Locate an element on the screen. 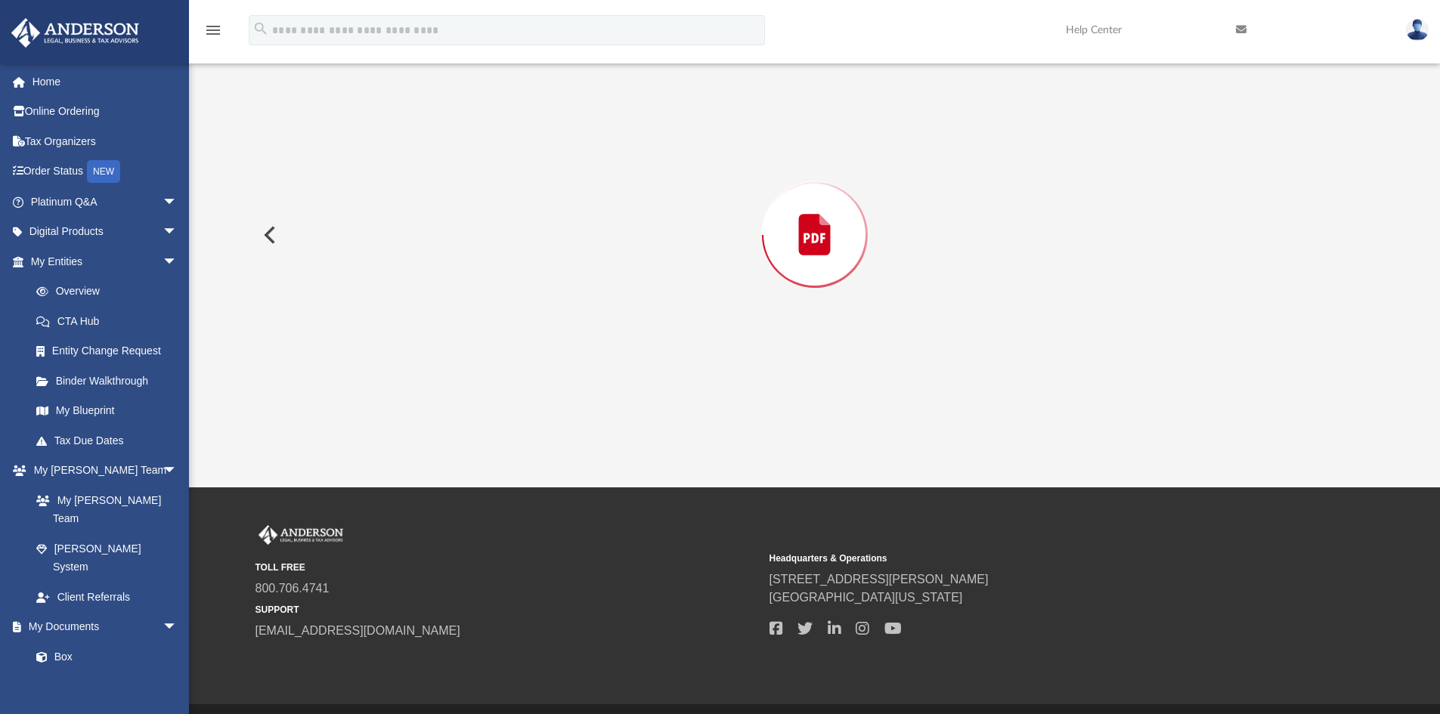 The width and height of the screenshot is (1440, 714). img: User Pic is located at coordinates (1417, 29).